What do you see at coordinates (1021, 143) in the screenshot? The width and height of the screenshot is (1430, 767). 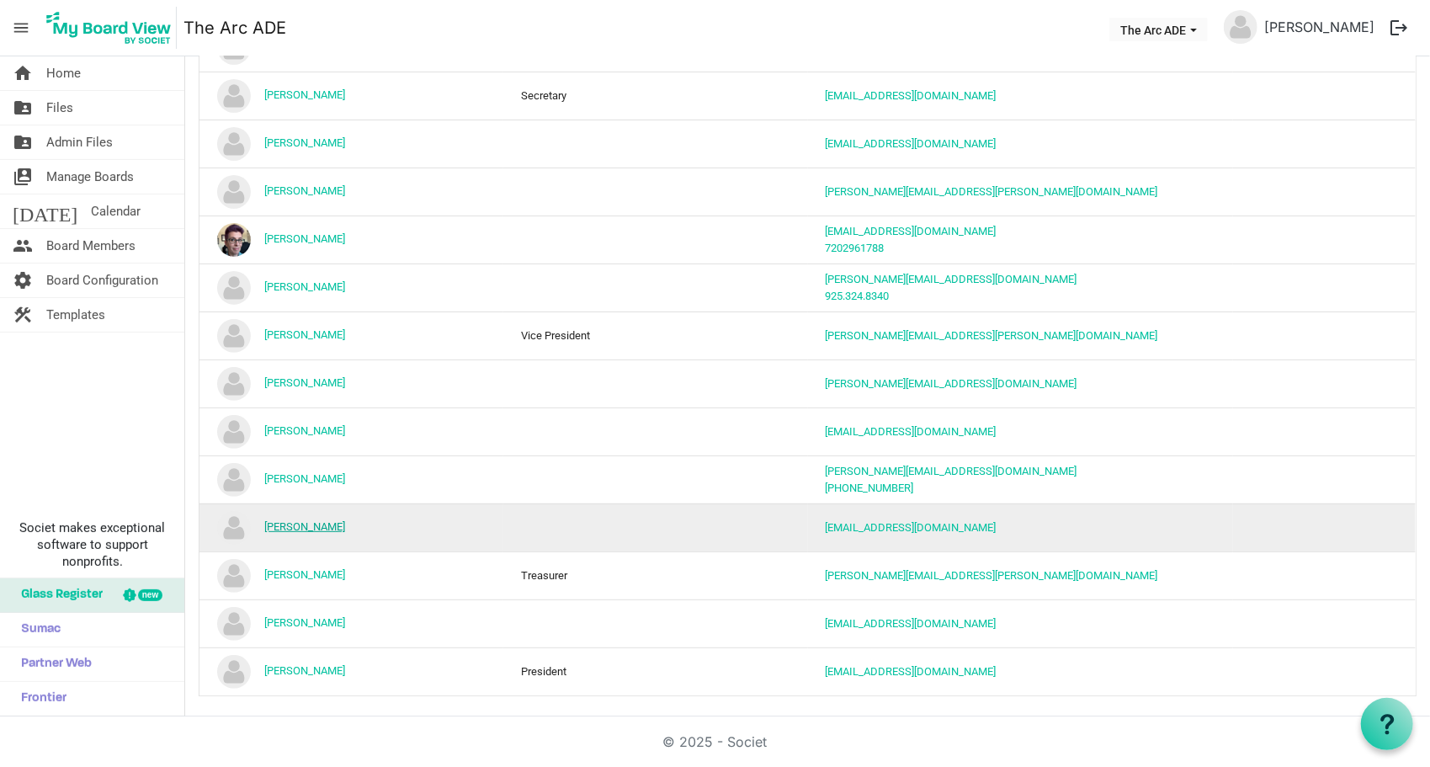 I see `td: jenmalott1@gmail.com is template cell column header Contact Info` at bounding box center [1021, 143].